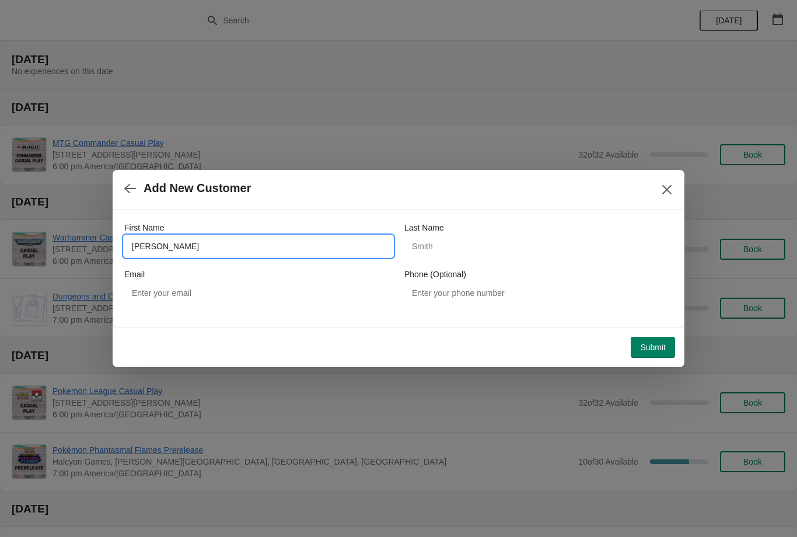  I want to click on input: Enter your email, so click(258, 293).